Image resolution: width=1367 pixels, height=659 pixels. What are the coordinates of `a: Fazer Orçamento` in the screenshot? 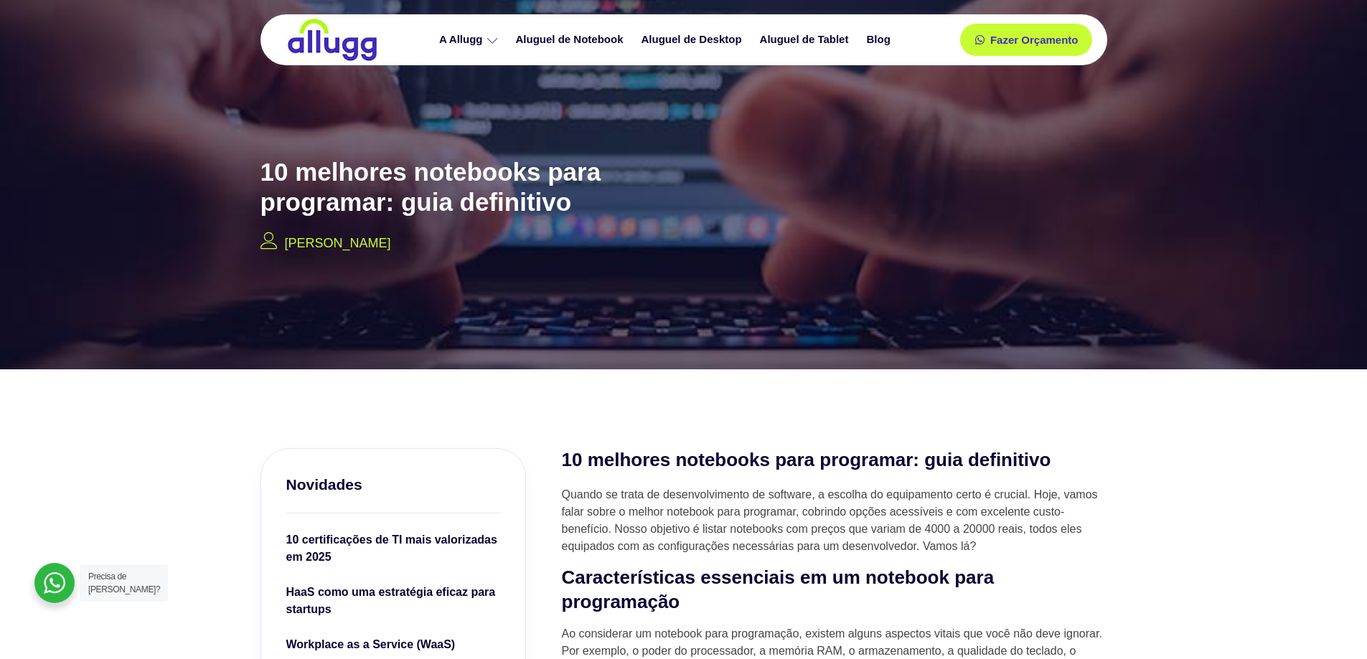 It's located at (1026, 39).